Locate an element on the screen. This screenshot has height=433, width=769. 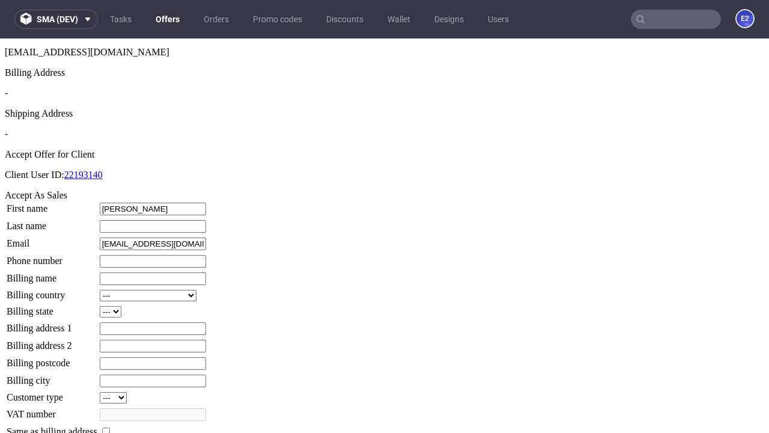
td: Last name is located at coordinates (52, 188).